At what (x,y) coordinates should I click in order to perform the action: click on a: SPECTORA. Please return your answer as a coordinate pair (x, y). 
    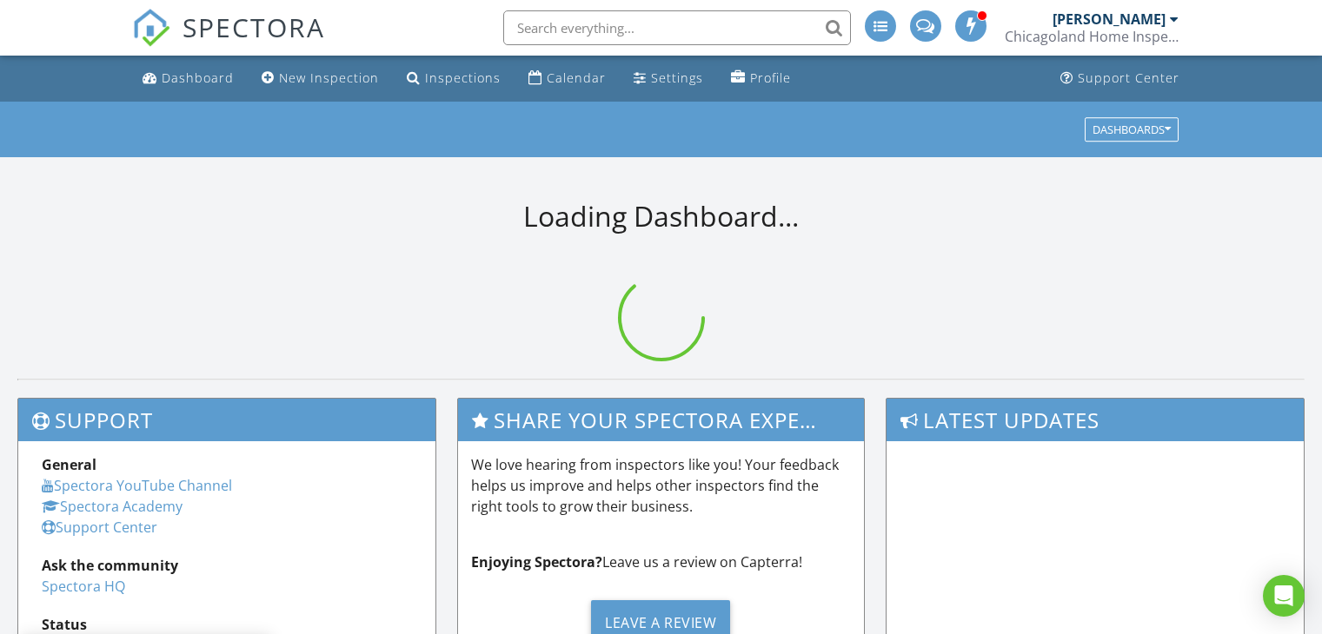
    Looking at the image, I should click on (229, 42).